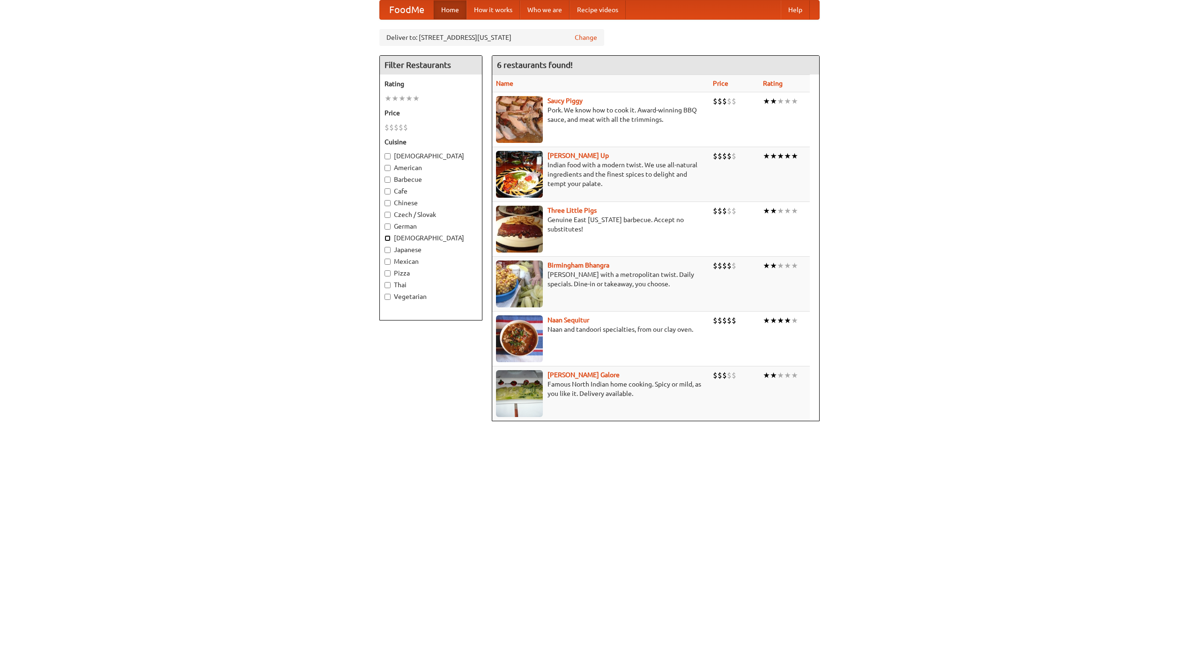 Image resolution: width=1199 pixels, height=663 pixels. Describe the element at coordinates (431, 113) in the screenshot. I see `h5: Price` at that location.